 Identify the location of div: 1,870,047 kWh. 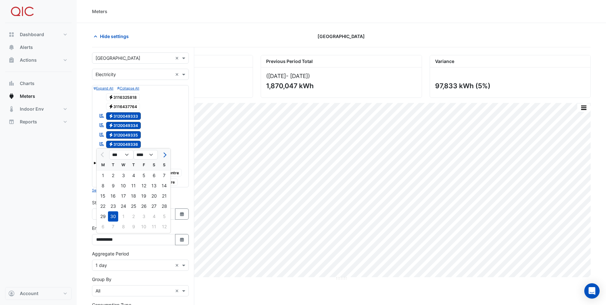
(341, 86).